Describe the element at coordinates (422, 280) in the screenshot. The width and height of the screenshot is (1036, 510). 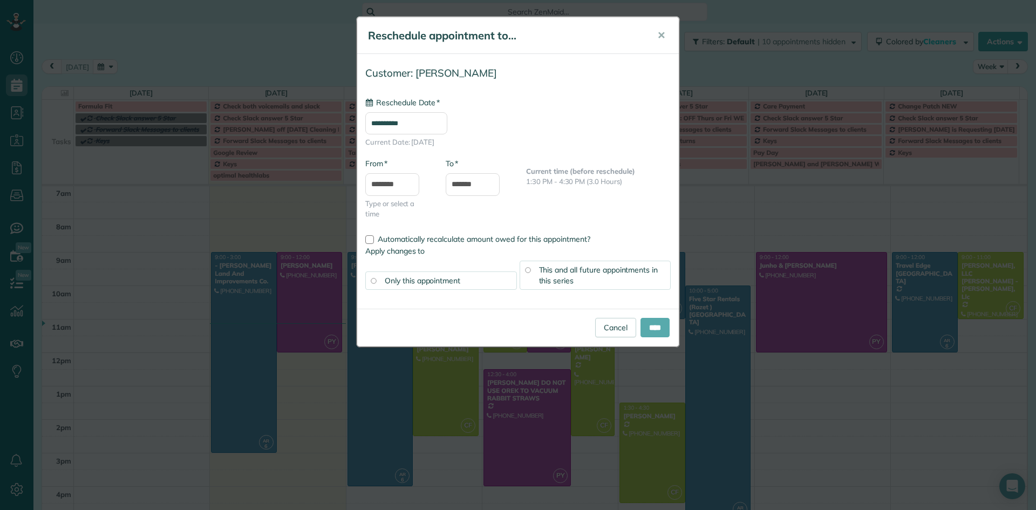
I see `span: Only this appointment` at that location.